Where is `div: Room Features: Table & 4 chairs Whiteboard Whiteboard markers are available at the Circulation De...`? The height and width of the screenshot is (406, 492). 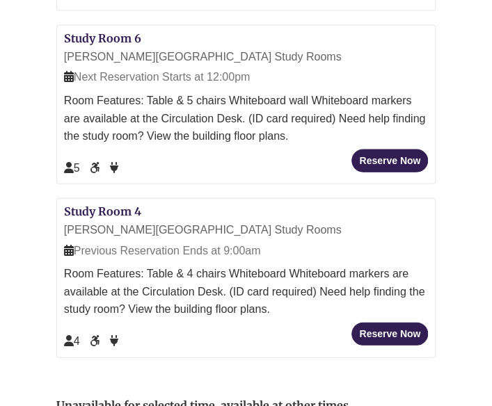 div: Room Features: Table & 4 chairs Whiteboard Whiteboard markers are available at the Circulation De... is located at coordinates (245, 291).